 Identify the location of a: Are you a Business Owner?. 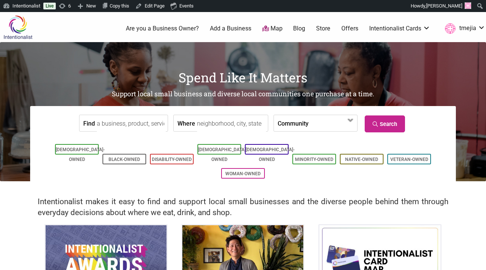
(162, 29).